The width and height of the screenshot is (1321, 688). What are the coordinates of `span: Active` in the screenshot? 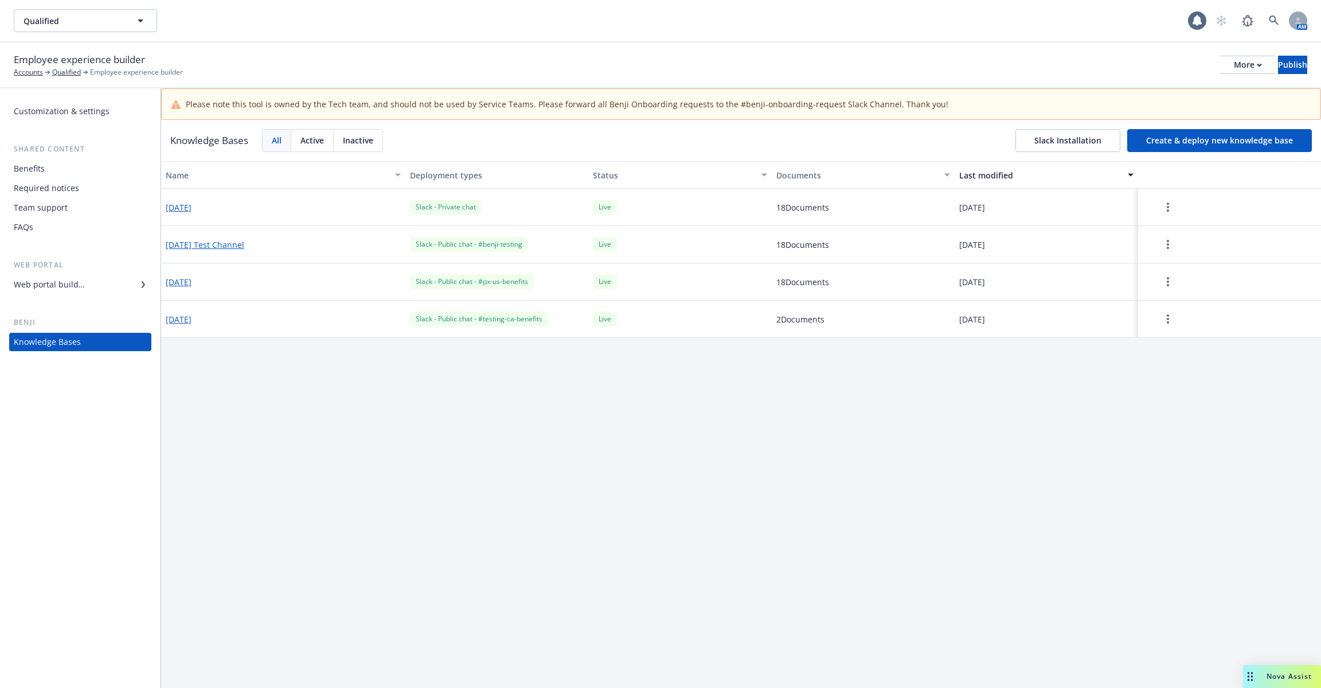 It's located at (312, 140).